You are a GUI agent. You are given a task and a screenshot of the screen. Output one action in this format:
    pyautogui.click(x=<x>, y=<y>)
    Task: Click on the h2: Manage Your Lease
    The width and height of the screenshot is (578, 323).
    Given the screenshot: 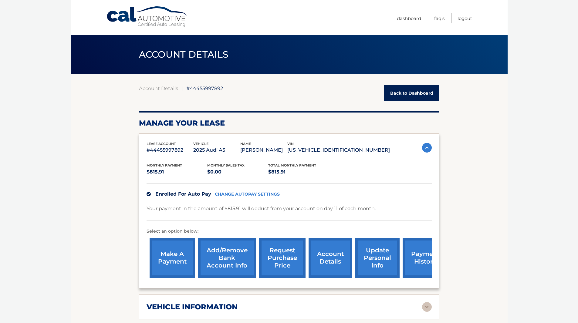 What is the action you would take?
    pyautogui.click(x=289, y=123)
    